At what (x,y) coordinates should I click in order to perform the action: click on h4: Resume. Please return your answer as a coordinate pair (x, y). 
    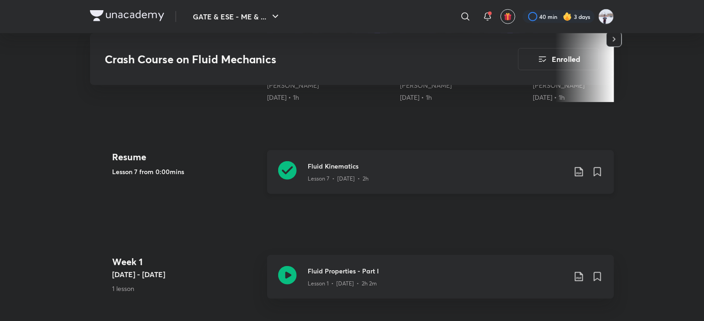
    Looking at the image, I should click on (186, 157).